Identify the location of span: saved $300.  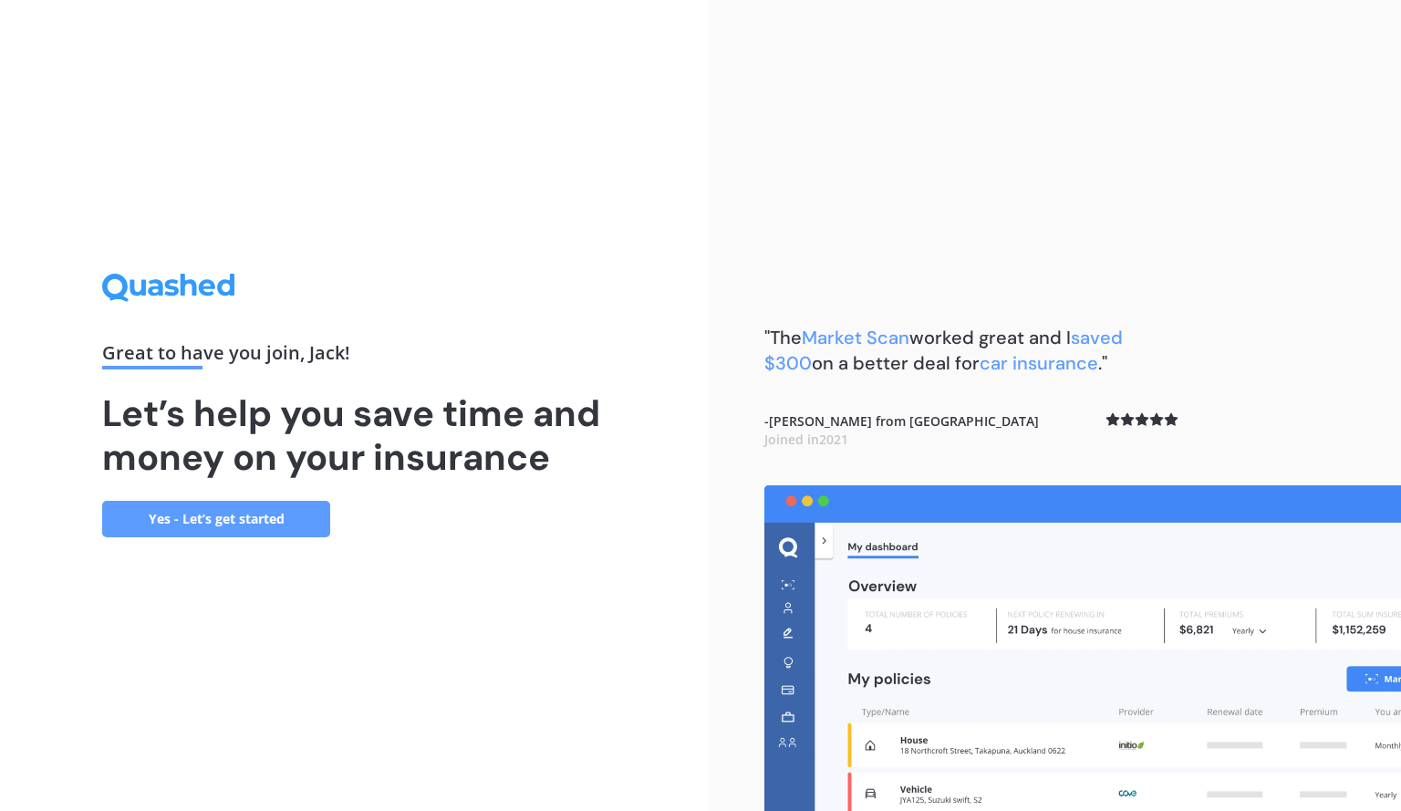
(943, 350).